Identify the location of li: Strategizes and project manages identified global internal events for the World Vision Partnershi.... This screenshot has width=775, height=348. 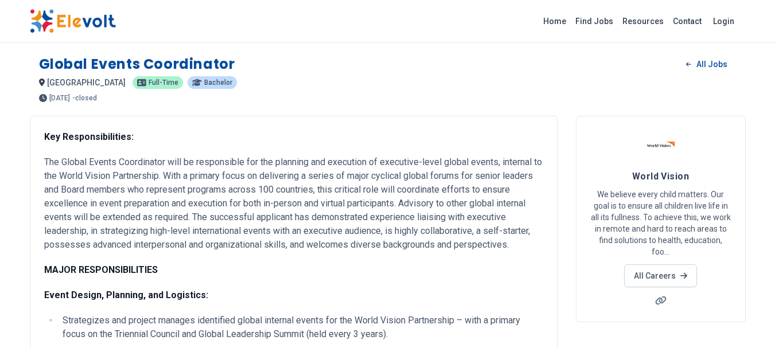
(301, 328).